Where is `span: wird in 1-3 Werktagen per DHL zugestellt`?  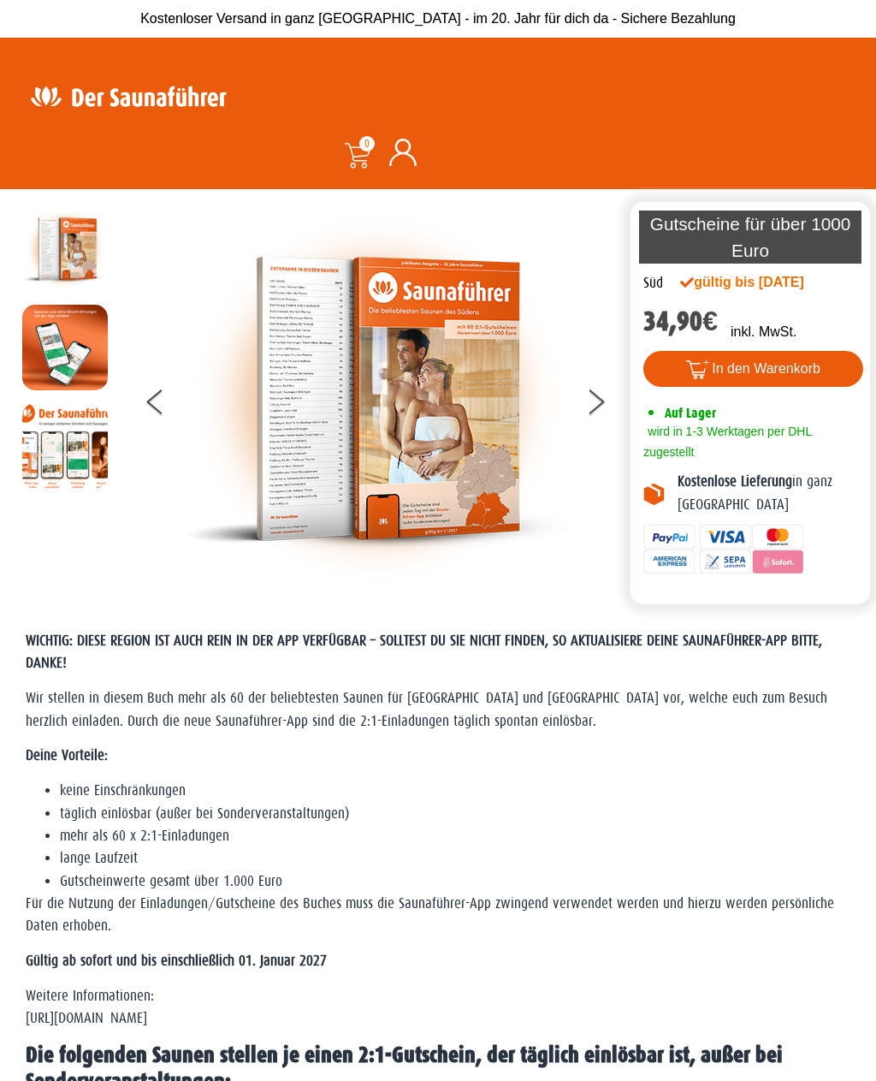
span: wird in 1-3 Werktagen per DHL zugestellt is located at coordinates (727, 441).